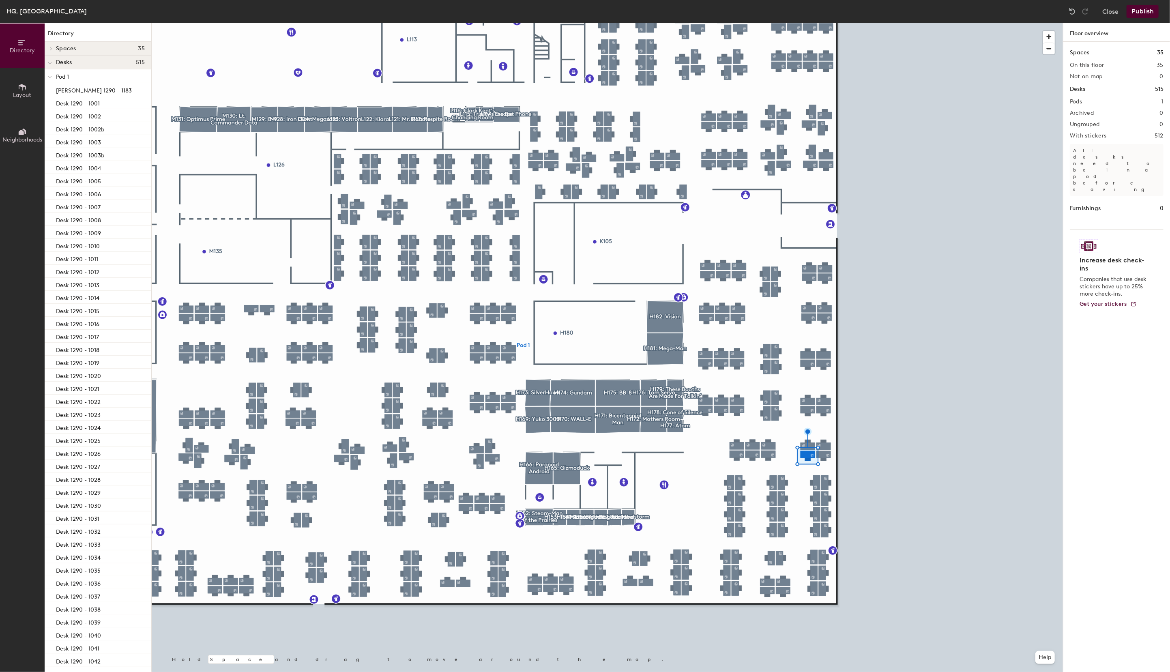 The width and height of the screenshot is (1170, 672). What do you see at coordinates (141, 49) in the screenshot?
I see `span: 35` at bounding box center [141, 49].